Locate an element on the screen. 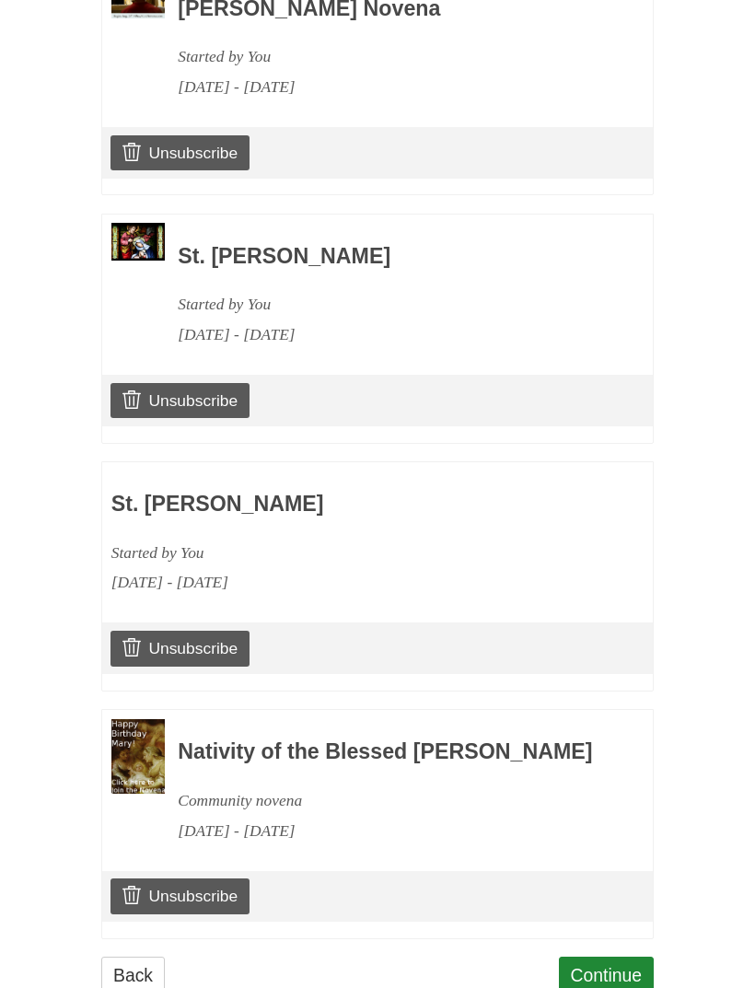  div: Community novena is located at coordinates (390, 800).